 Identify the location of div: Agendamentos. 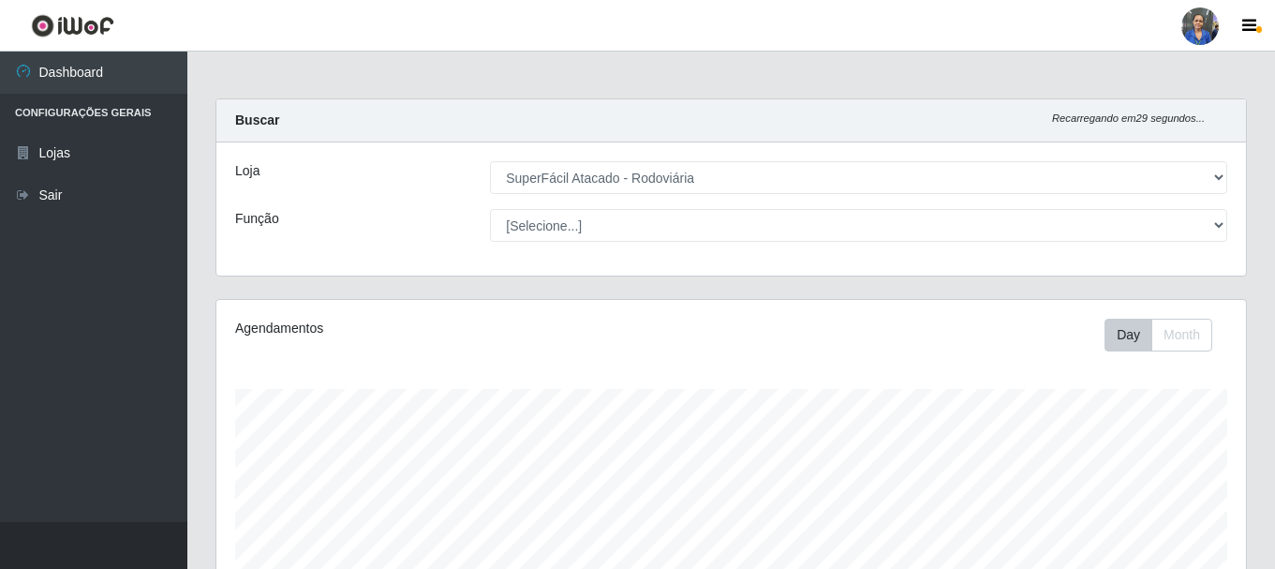
(434, 328).